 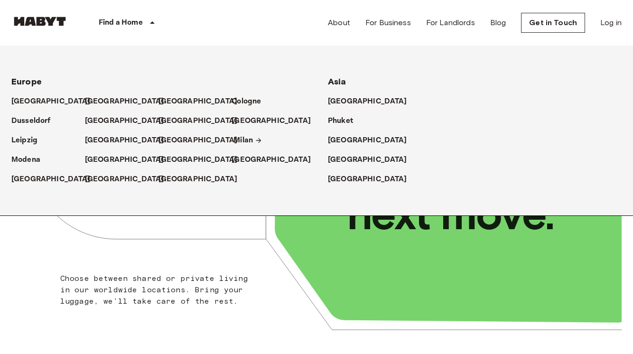 What do you see at coordinates (340, 121) in the screenshot?
I see `p: Phuket` at bounding box center [340, 121].